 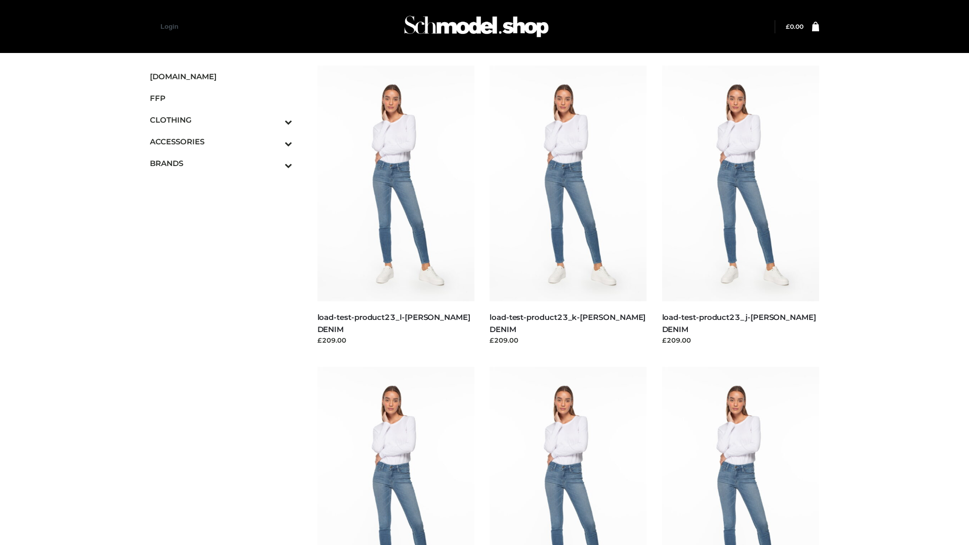 What do you see at coordinates (476, 26) in the screenshot?
I see `a: Schmodel Admin 964` at bounding box center [476, 26].